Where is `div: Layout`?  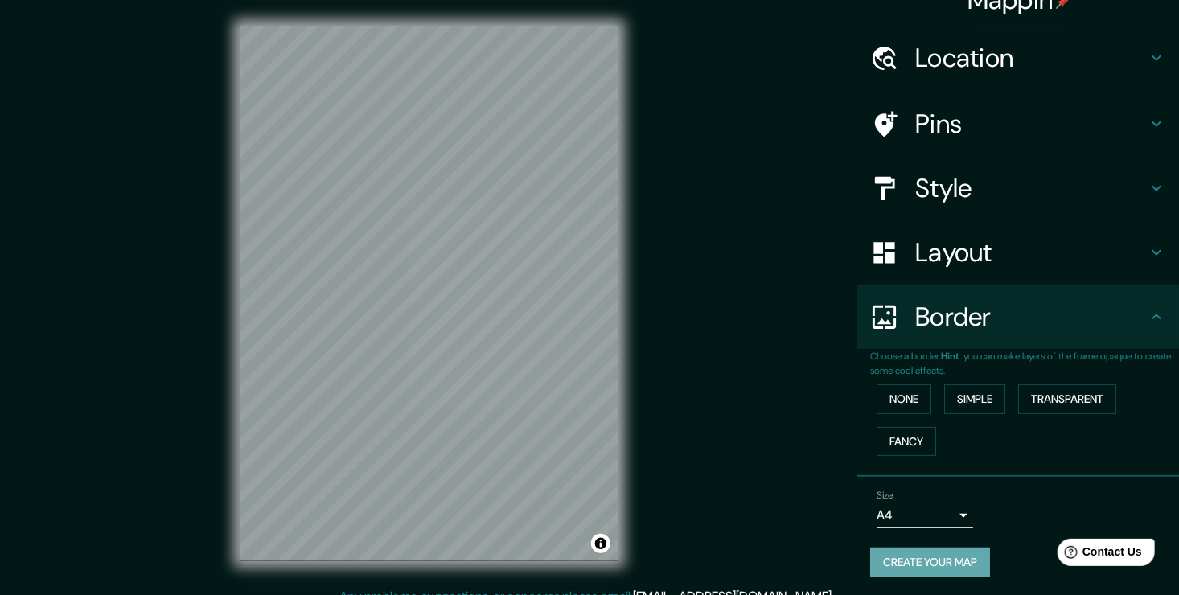
div: Layout is located at coordinates (1018, 253).